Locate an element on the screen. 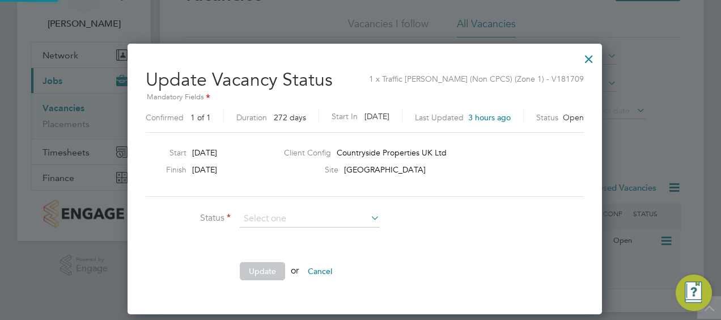 This screenshot has width=721, height=320. span: Countryside Properties UK Ltd is located at coordinates (392, 152).